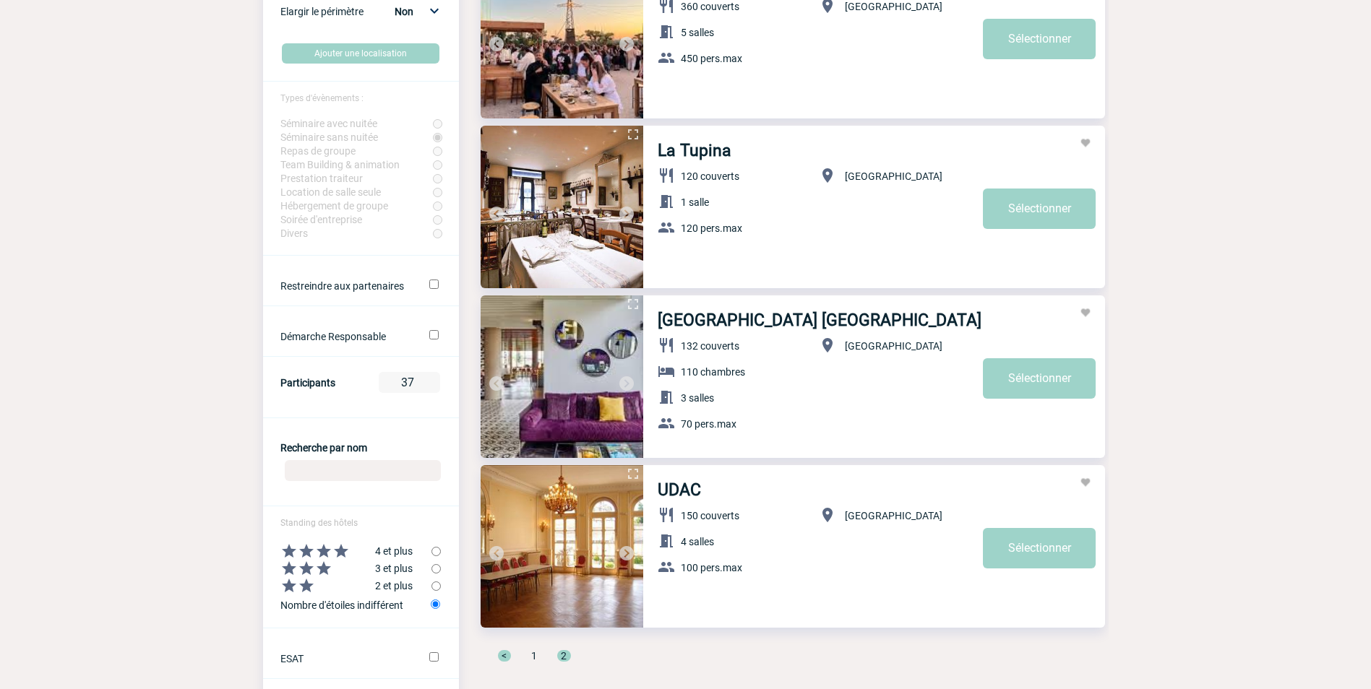  Describe the element at coordinates (361, 53) in the screenshot. I see `button: Ajouter une localisation` at that location.